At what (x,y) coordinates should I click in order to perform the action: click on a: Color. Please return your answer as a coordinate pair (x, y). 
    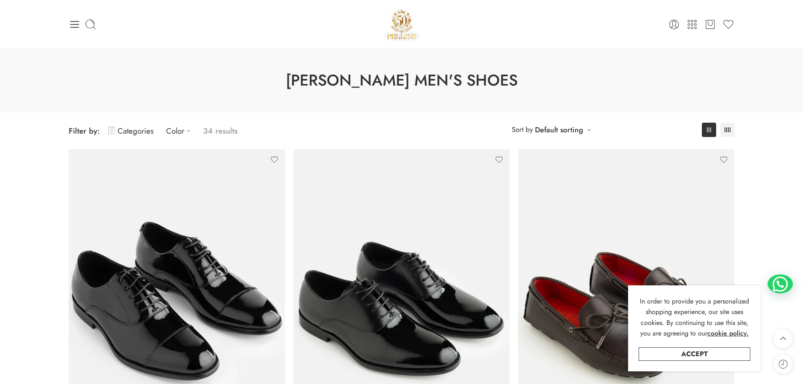
    Looking at the image, I should click on (180, 131).